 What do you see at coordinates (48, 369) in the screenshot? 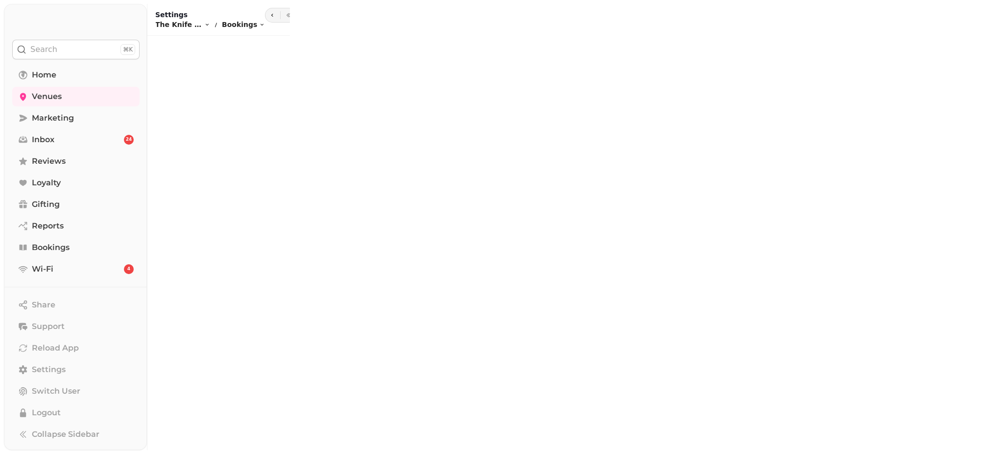
I see `span: Settings` at bounding box center [48, 369].